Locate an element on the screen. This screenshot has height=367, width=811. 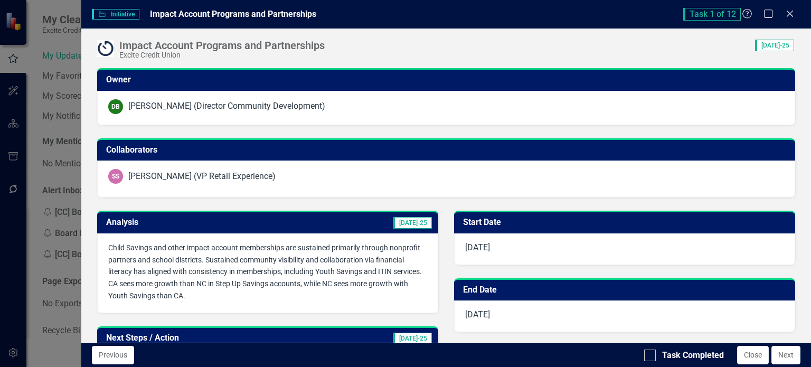
button: Next is located at coordinates (786, 355).